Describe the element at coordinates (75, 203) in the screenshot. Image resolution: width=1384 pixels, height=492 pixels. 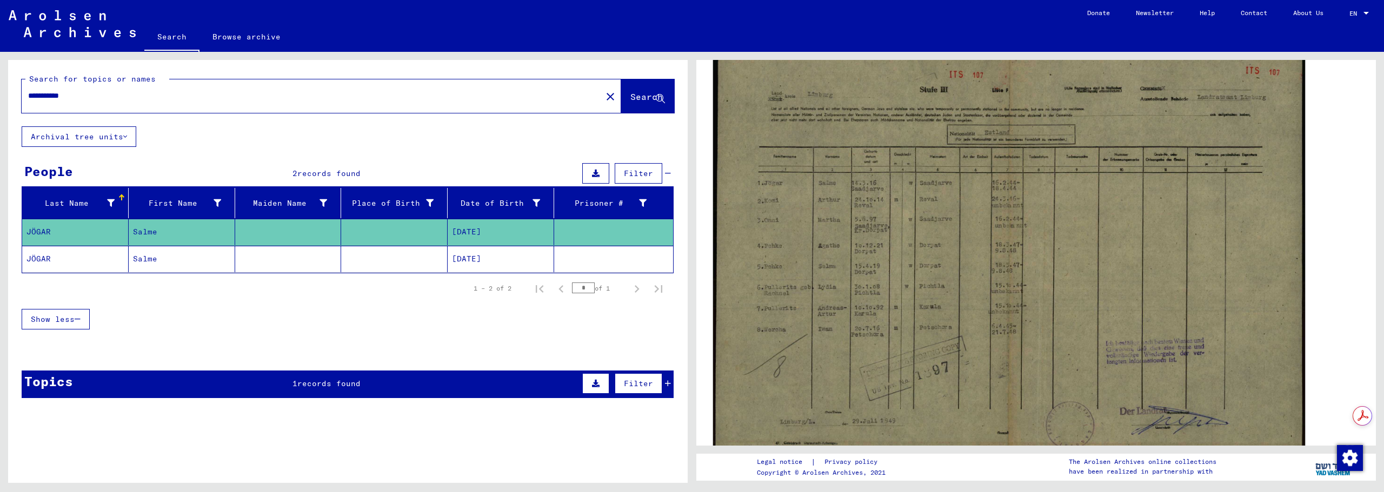
I see `mat-header-cell: Last Name` at that location.